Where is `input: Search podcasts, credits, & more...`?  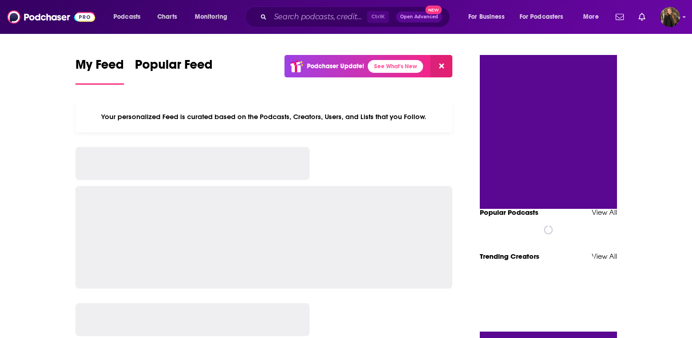
input: Search podcasts, credits, & more... is located at coordinates (319, 17).